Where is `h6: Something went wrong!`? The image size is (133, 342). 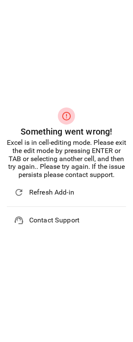
h6: Something went wrong! is located at coordinates (66, 132).